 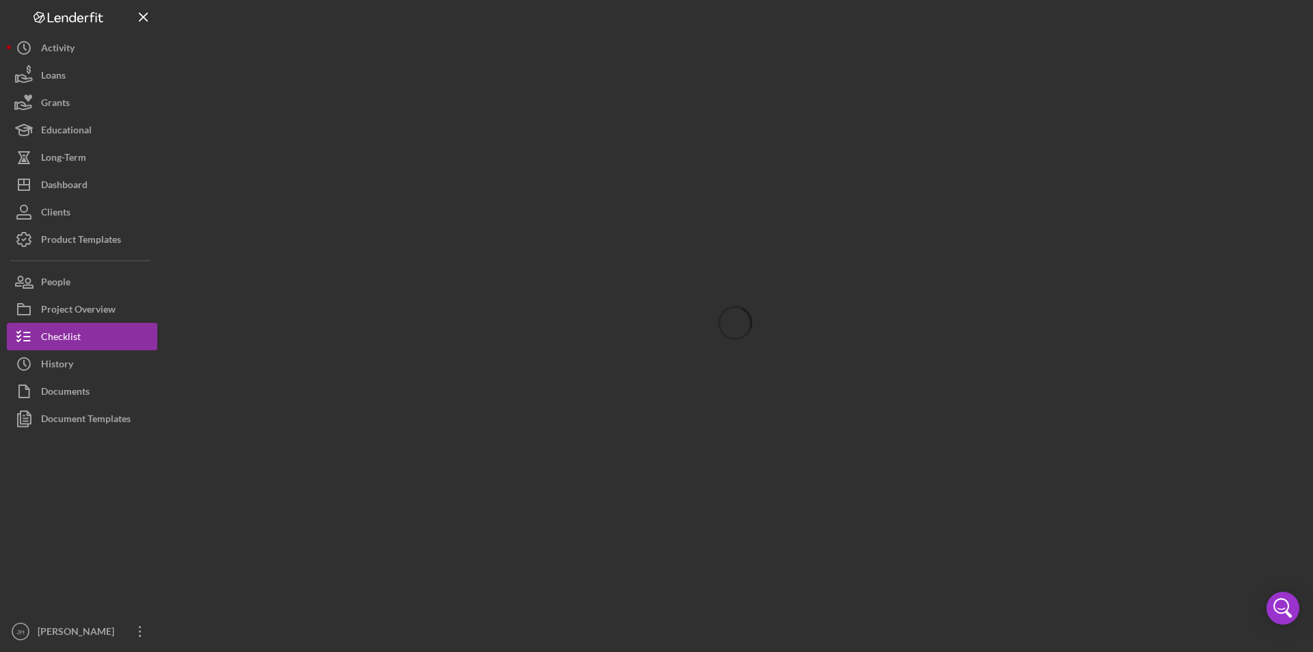 I want to click on text: JH, so click(x=21, y=631).